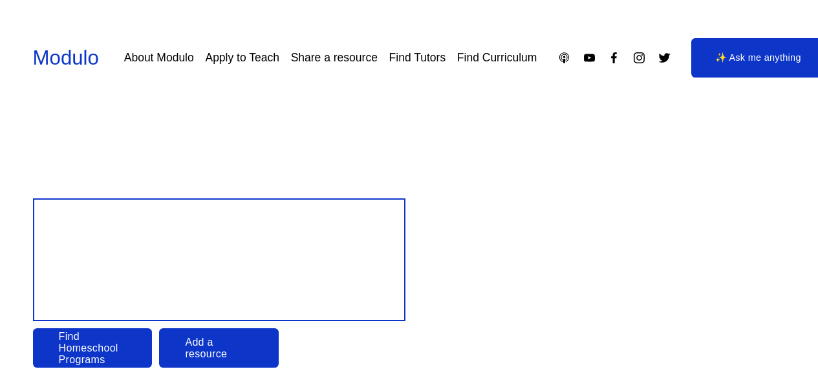 Image resolution: width=818 pixels, height=378 pixels. Describe the element at coordinates (497, 58) in the screenshot. I see `a: Find Curriculum` at that location.